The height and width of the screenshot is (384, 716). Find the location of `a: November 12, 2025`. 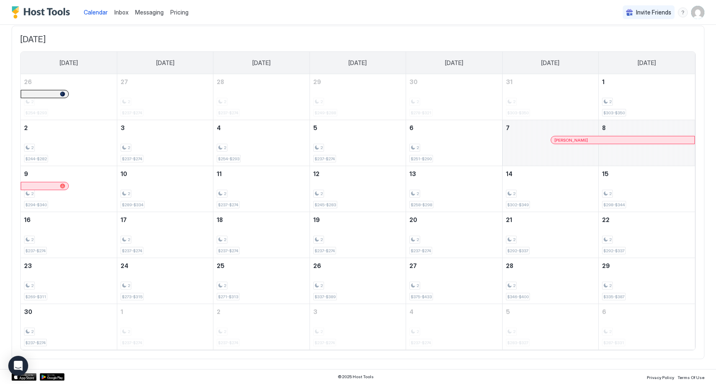

a: November 12, 2025 is located at coordinates (358, 174).